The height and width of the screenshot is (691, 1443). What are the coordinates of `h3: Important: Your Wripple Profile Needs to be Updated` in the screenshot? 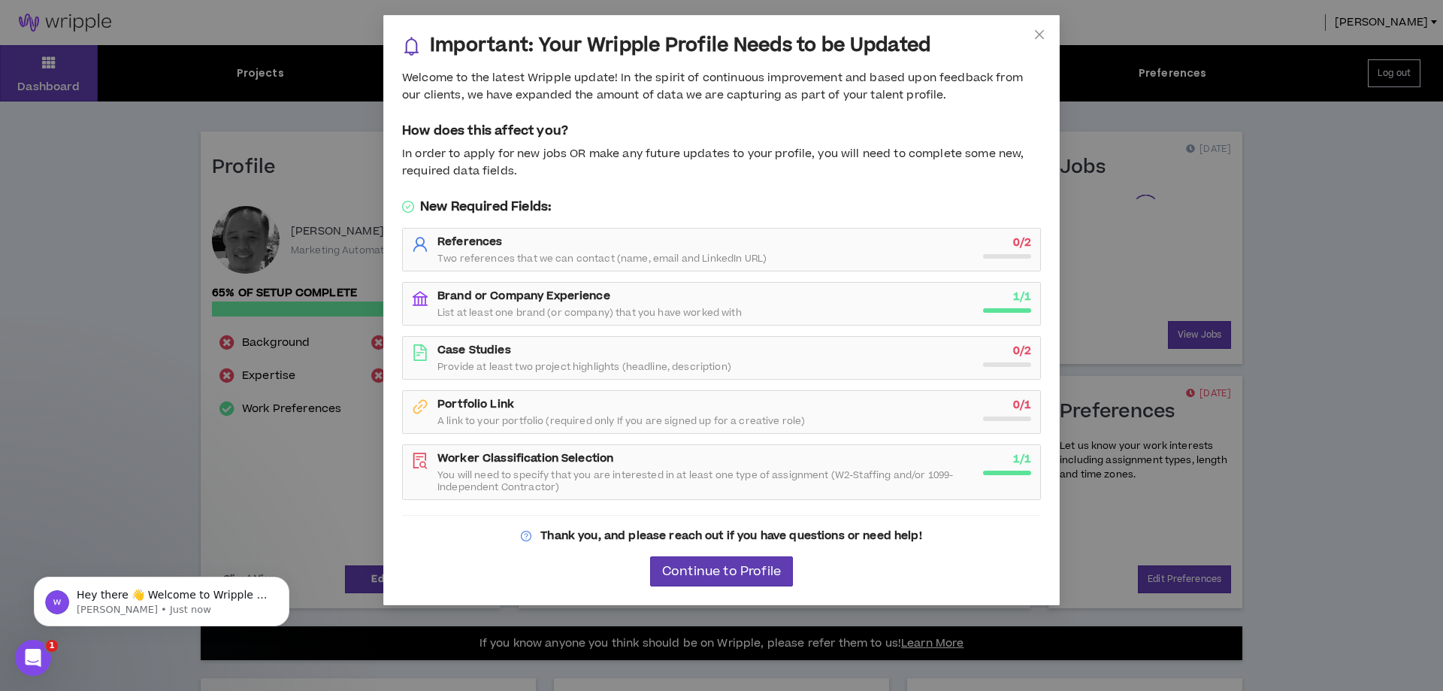 It's located at (680, 46).